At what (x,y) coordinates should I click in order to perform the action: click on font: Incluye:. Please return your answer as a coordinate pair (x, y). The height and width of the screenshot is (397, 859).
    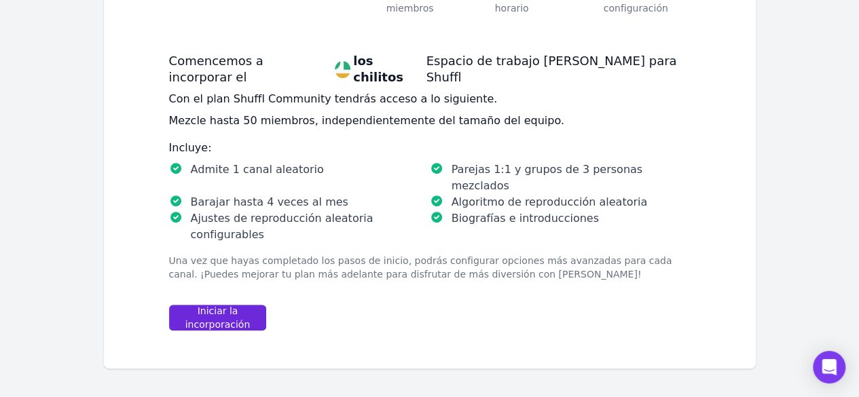
    Looking at the image, I should click on (190, 147).